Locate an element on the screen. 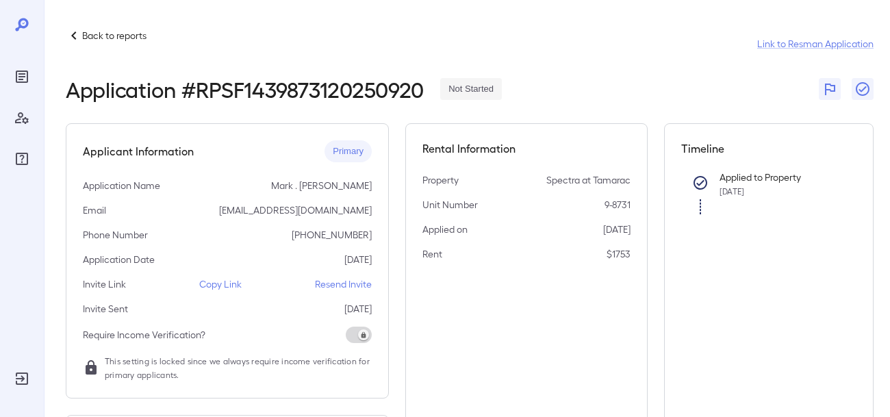 This screenshot has width=890, height=417. button: Flag Report is located at coordinates (830, 89).